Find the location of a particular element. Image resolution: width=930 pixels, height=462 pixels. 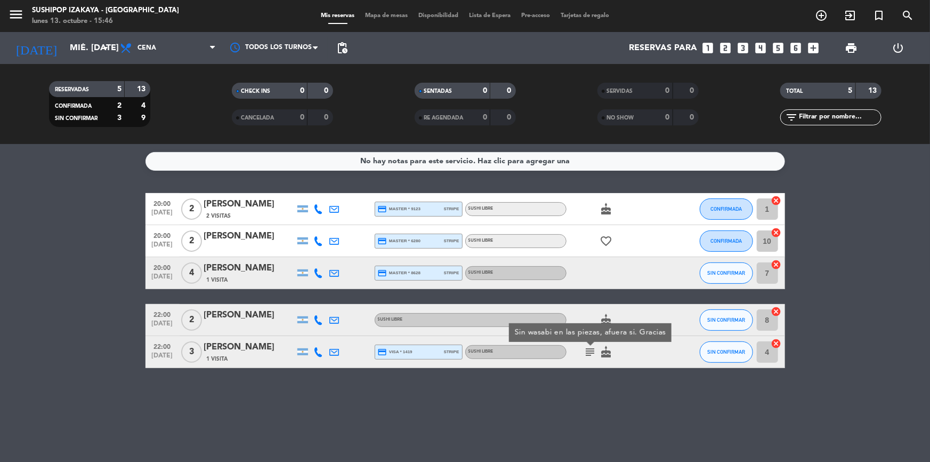

span: 4 is located at coordinates (191, 273).